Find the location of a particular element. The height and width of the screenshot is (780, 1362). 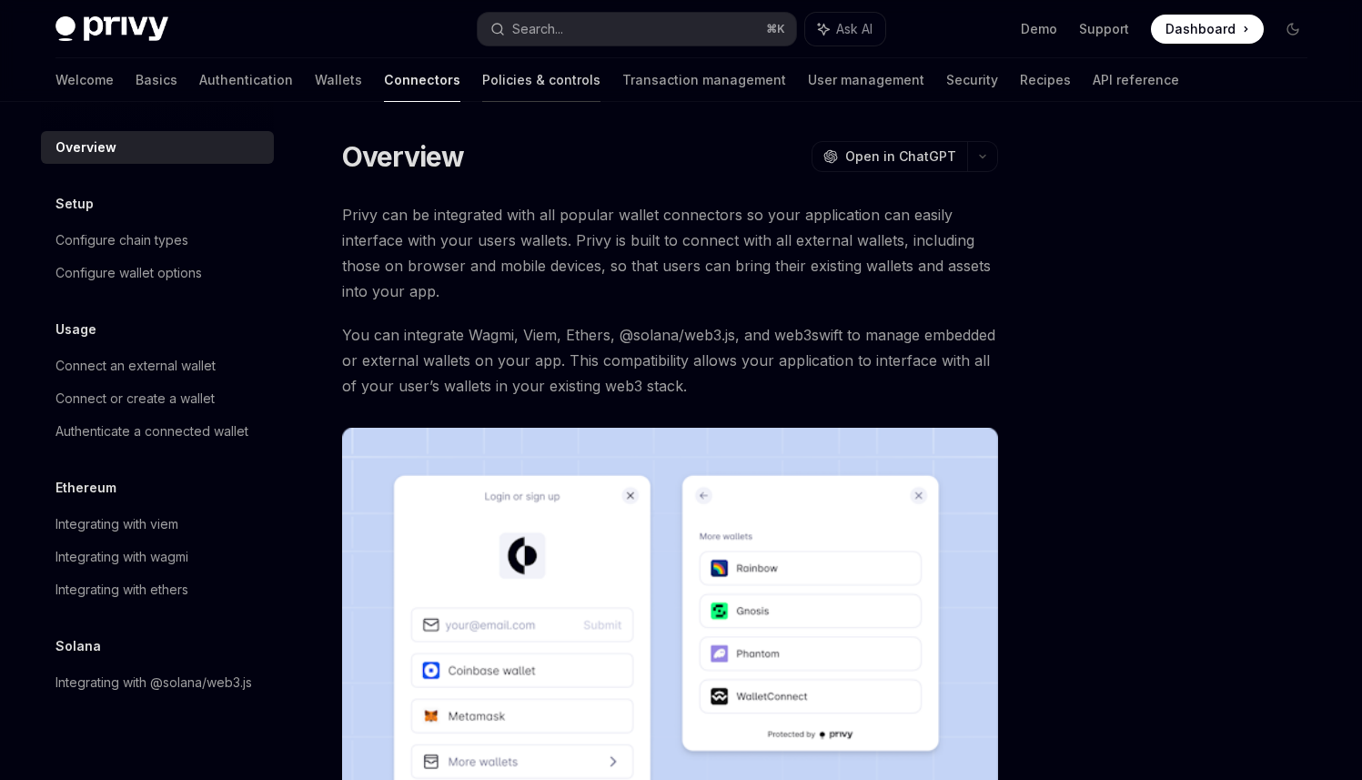

div: Overview is located at coordinates (86, 147).